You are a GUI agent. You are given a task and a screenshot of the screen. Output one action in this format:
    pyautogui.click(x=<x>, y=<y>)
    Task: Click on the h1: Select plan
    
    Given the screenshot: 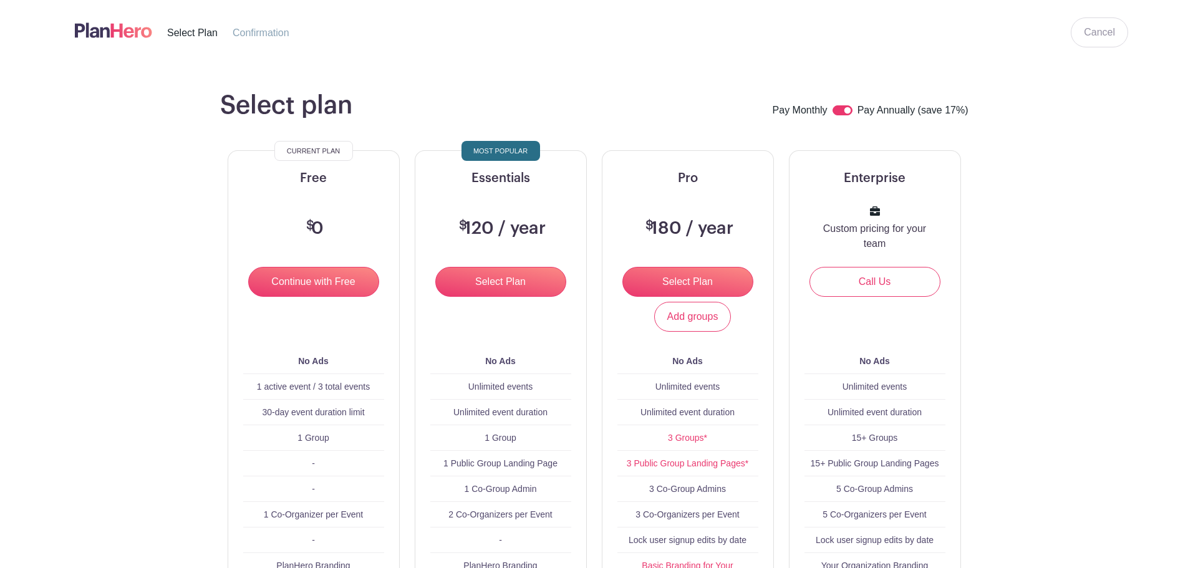 What is the action you would take?
    pyautogui.click(x=286, y=105)
    